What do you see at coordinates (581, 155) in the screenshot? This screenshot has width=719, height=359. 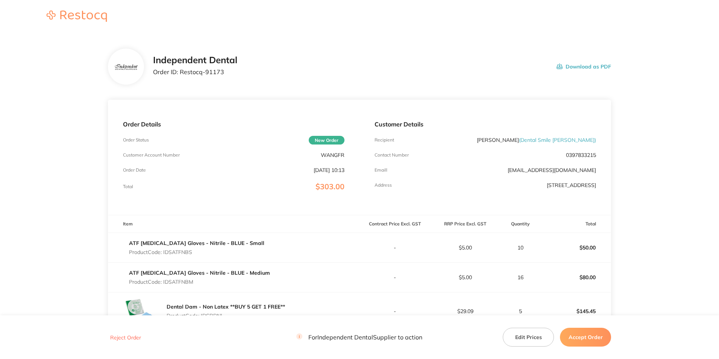 I see `p: 0397833215` at bounding box center [581, 155].